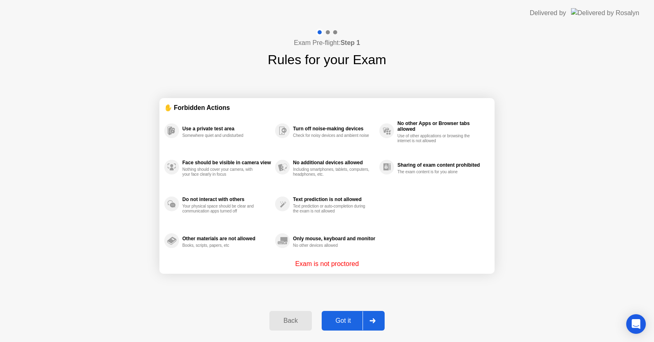 Image resolution: width=654 pixels, height=342 pixels. I want to click on div: The exam content is for you alone, so click(436, 172).